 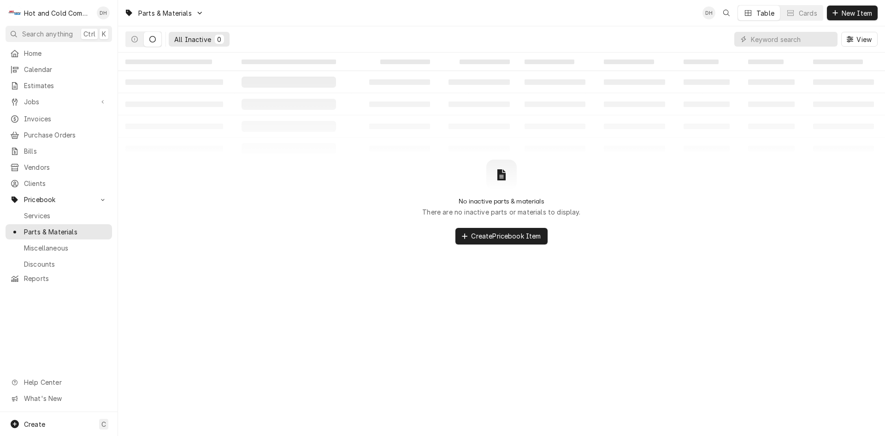 I want to click on span: Create Pricebook Item, so click(x=506, y=236).